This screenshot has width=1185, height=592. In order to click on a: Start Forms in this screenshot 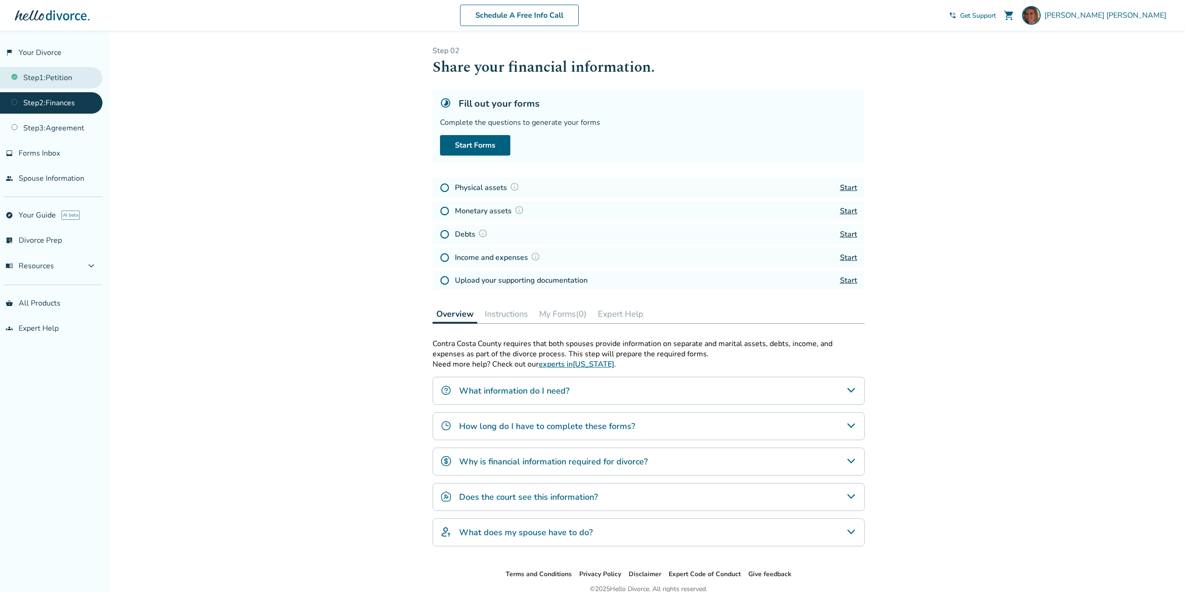, I will do `click(475, 145)`.